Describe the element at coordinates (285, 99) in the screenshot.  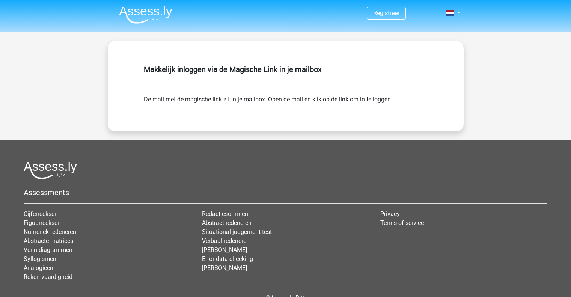
I see `form: De mail met de magische link zit in je mailbox. Open de mail en klik op de link om in te loggen.` at that location.